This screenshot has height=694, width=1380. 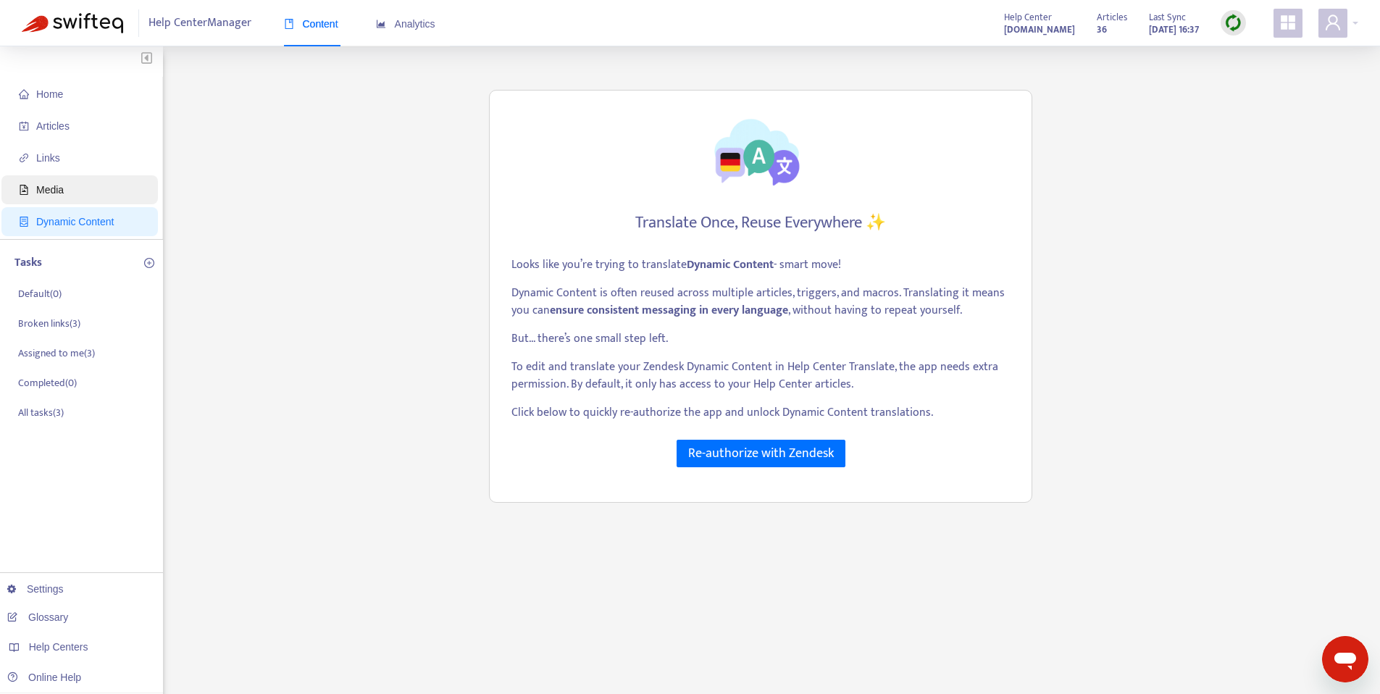 What do you see at coordinates (761, 454) in the screenshot?
I see `span: Re-authorize with Zendesk` at bounding box center [761, 454].